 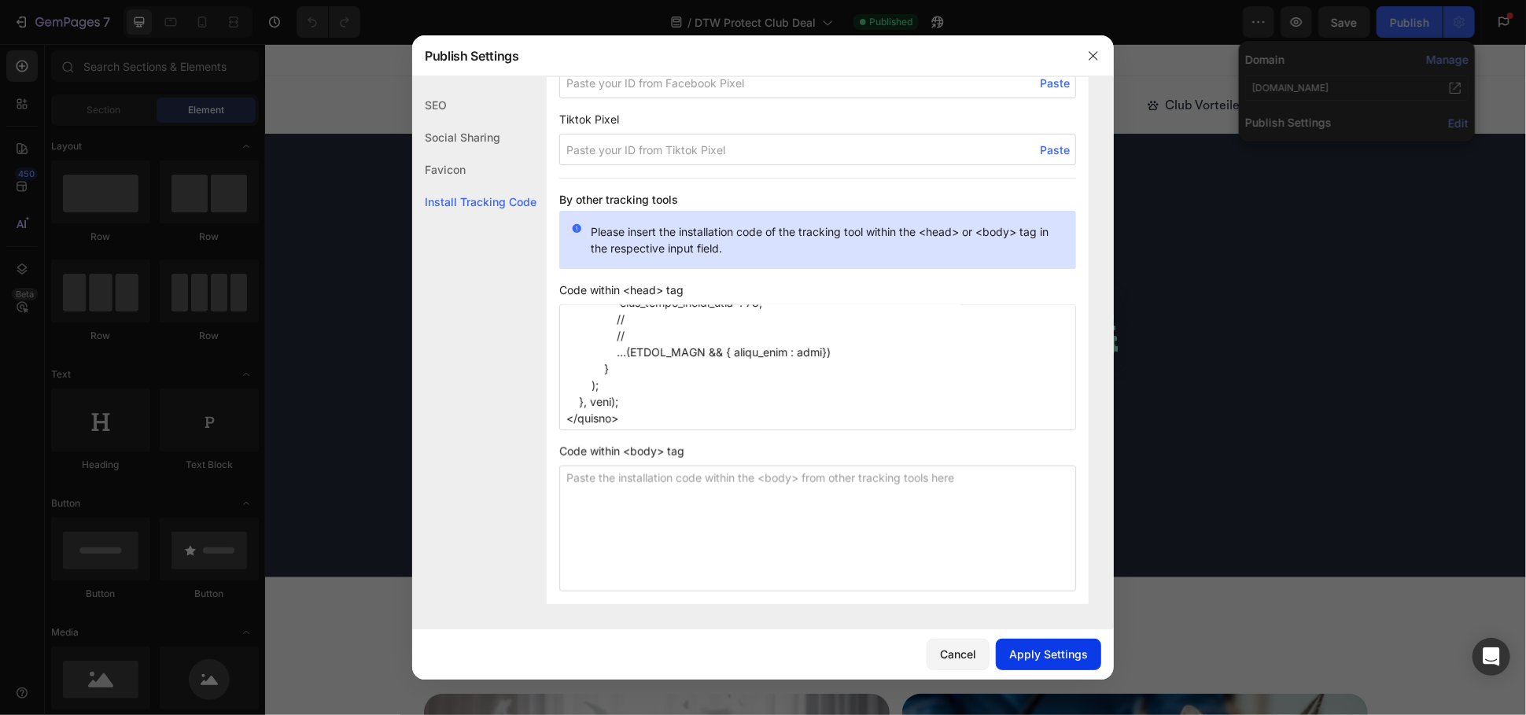 What do you see at coordinates (1052, 61) in the screenshot?
I see `a: Anmelden` at bounding box center [1052, 61].